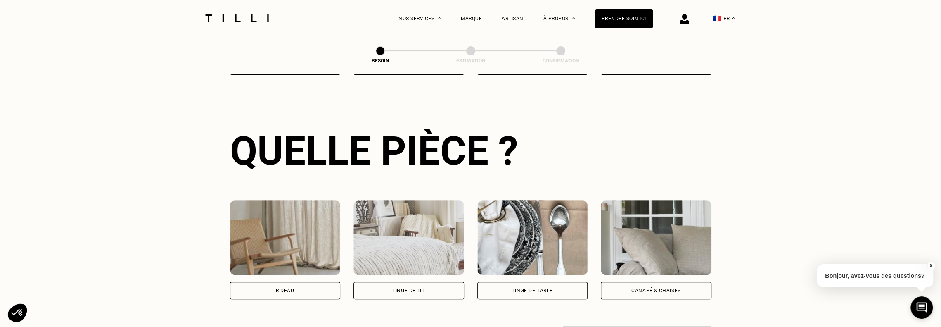 The height and width of the screenshot is (327, 941). What do you see at coordinates (574, 18) in the screenshot?
I see `img: Menu déroulant à propos` at bounding box center [574, 18].